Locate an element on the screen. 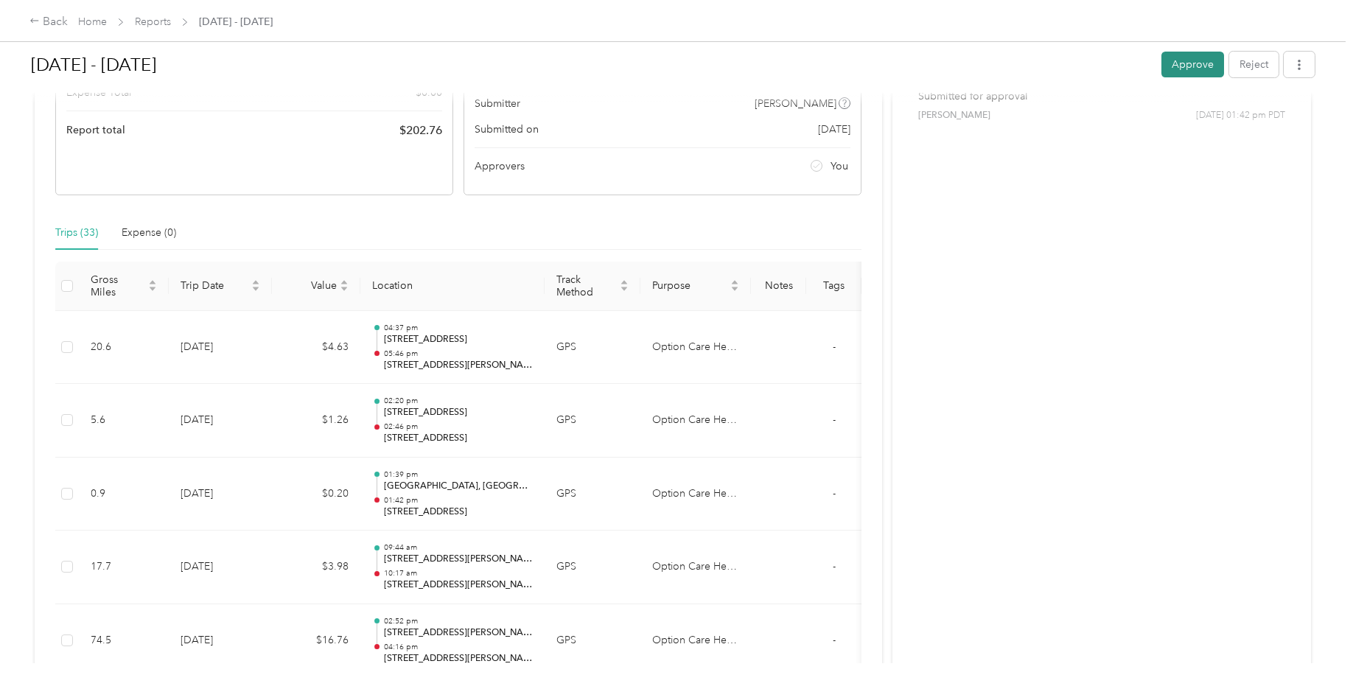 Image resolution: width=1353 pixels, height=689 pixels. div: Back is located at coordinates (49, 22).